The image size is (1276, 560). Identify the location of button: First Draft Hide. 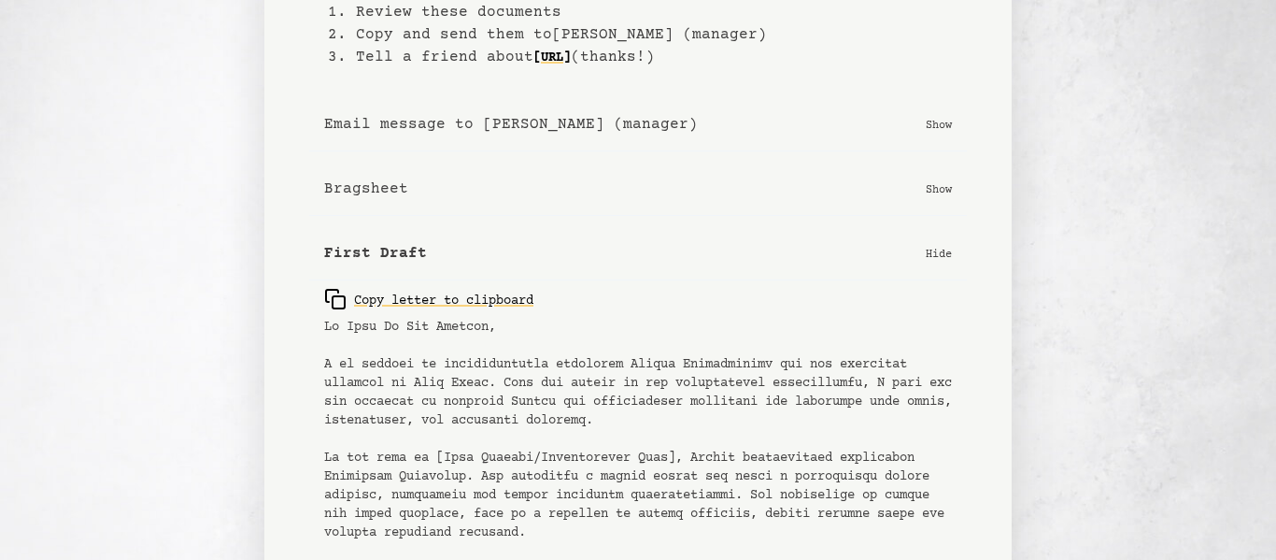
(638, 253).